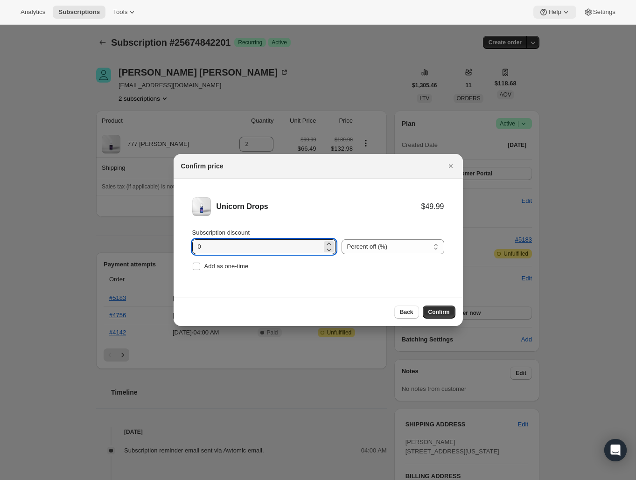 The width and height of the screenshot is (636, 480). Describe the element at coordinates (604, 12) in the screenshot. I see `span: Settings` at that location.